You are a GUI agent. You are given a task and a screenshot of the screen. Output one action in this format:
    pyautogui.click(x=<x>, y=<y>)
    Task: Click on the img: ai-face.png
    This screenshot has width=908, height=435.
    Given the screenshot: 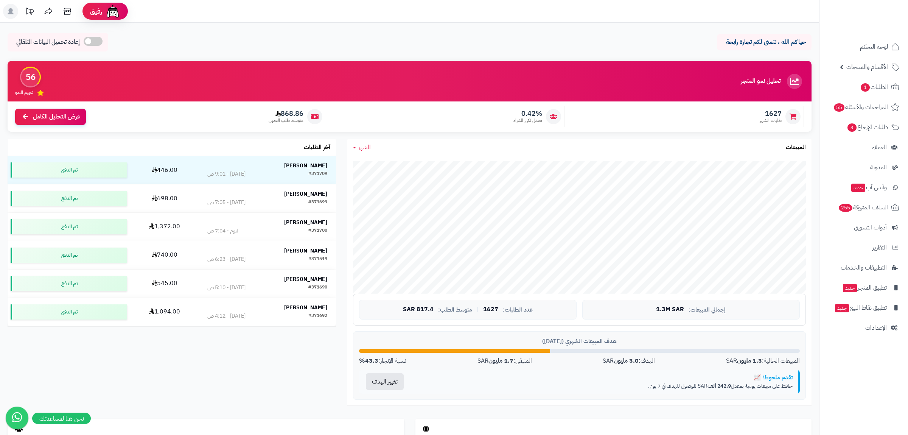 What is the action you would take?
    pyautogui.click(x=113, y=11)
    